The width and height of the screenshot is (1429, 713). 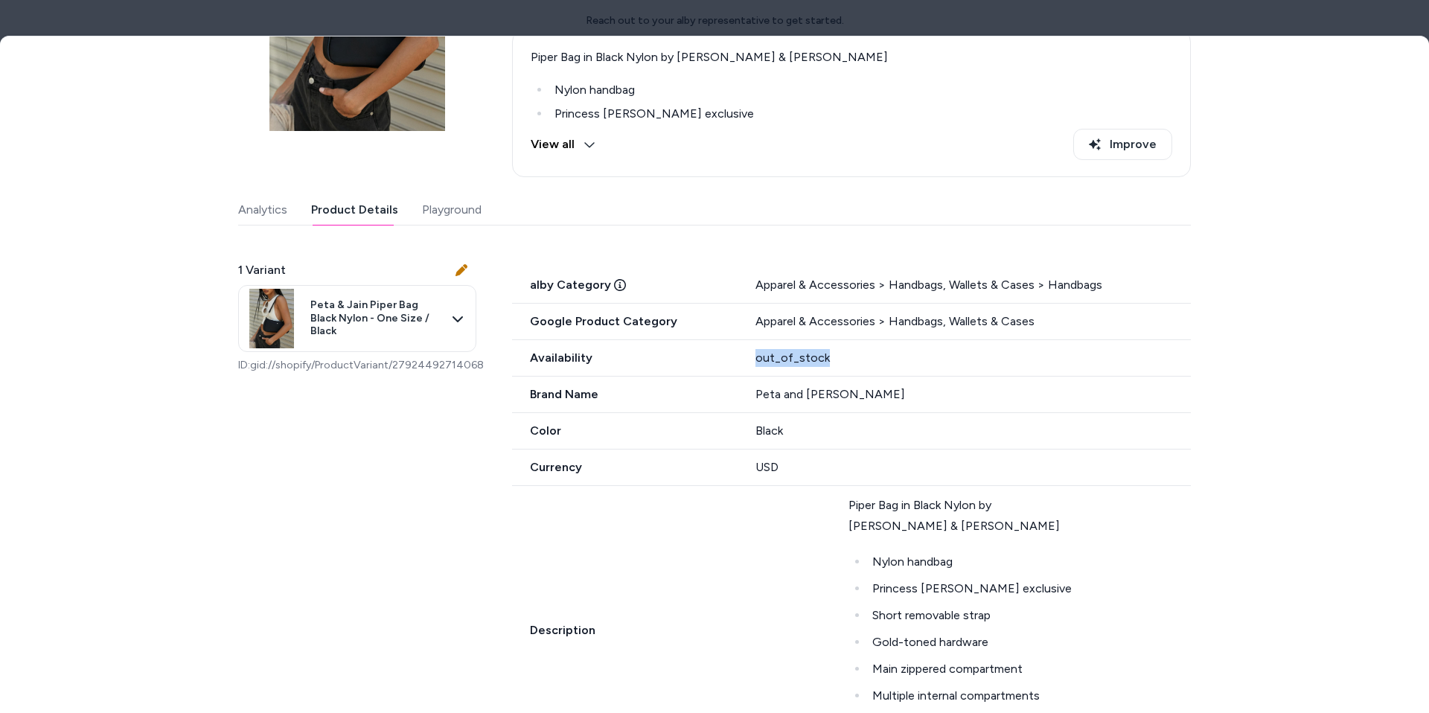 What do you see at coordinates (978, 616) in the screenshot?
I see `li: Short removable strap` at bounding box center [978, 616].